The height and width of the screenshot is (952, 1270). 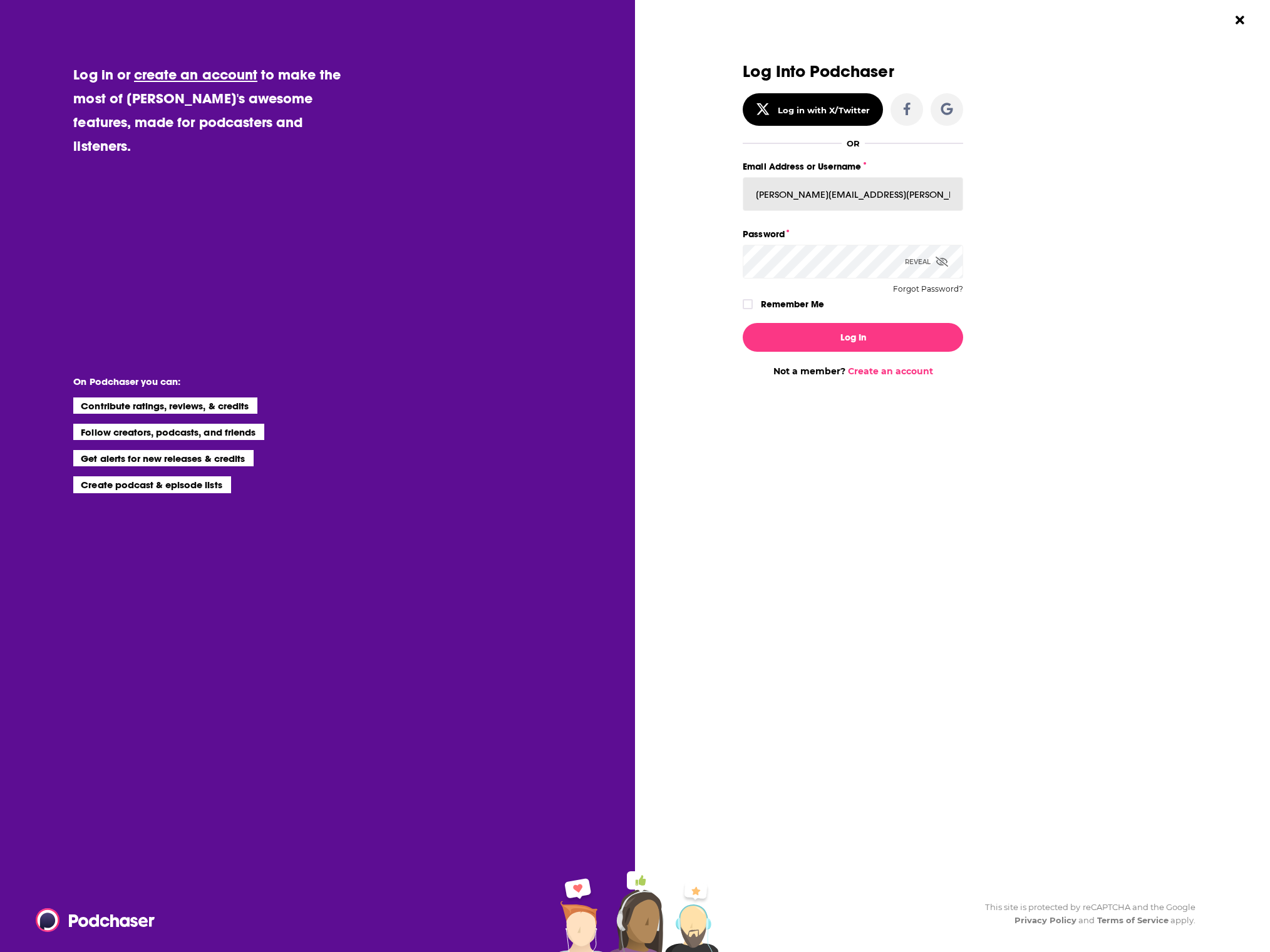 What do you see at coordinates (91, 921) in the screenshot?
I see `a: Podchaser - Follow, Share and Rate Podcasts` at bounding box center [91, 921].